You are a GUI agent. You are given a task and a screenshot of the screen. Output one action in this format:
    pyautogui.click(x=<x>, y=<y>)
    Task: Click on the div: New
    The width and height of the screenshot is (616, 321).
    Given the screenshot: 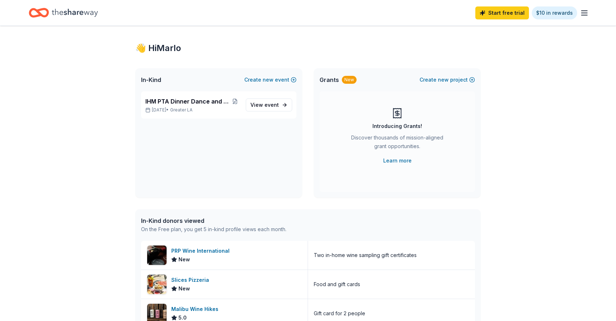 What is the action you would take?
    pyautogui.click(x=349, y=80)
    